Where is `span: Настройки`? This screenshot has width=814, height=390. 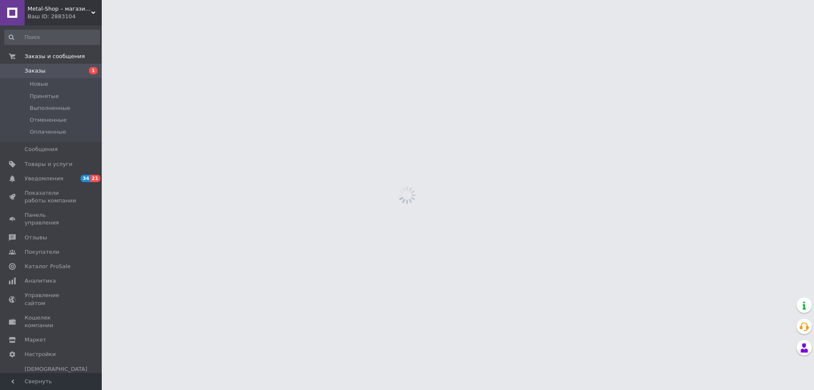
span: Настройки is located at coordinates (40, 354).